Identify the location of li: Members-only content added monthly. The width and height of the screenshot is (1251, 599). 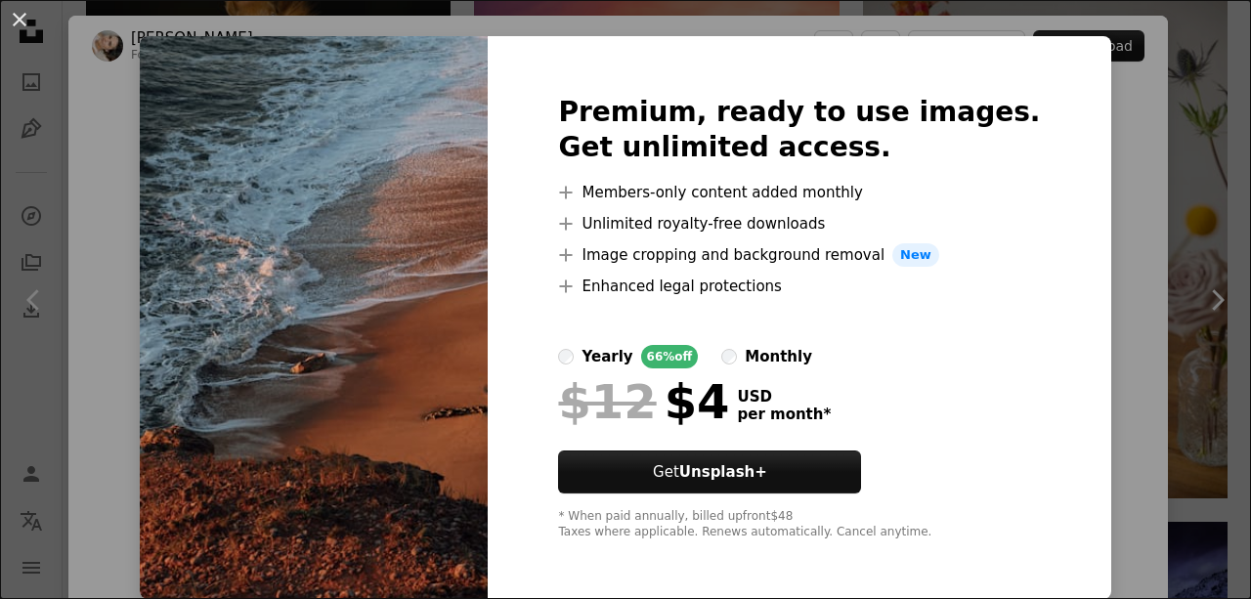
(798, 193).